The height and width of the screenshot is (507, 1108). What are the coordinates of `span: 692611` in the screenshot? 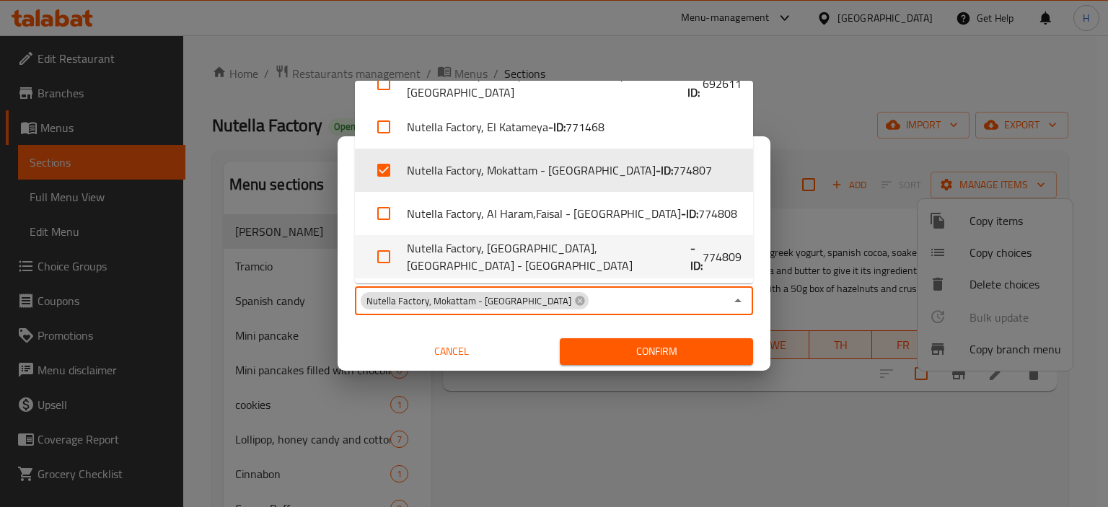 It's located at (722, 84).